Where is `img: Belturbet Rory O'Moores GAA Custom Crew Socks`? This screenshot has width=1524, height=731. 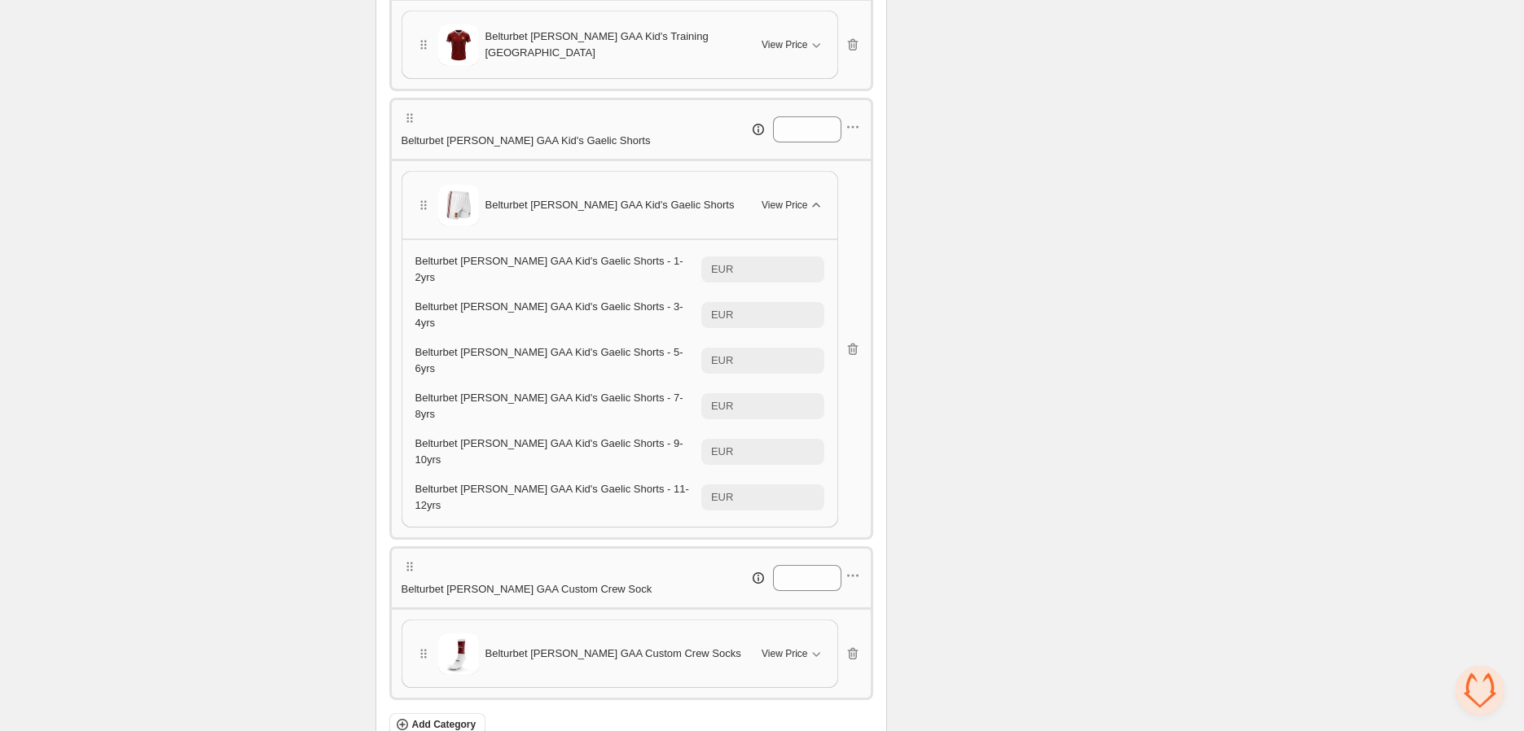 img: Belturbet Rory O'Moores GAA Custom Crew Socks is located at coordinates (458, 654).